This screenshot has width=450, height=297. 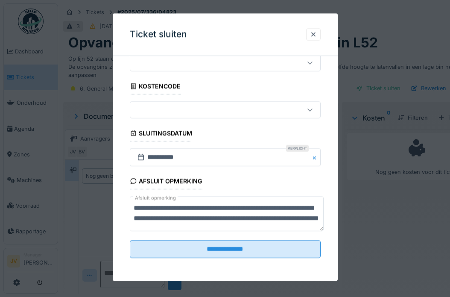 What do you see at coordinates (316, 158) in the screenshot?
I see `button: Close` at bounding box center [316, 158].